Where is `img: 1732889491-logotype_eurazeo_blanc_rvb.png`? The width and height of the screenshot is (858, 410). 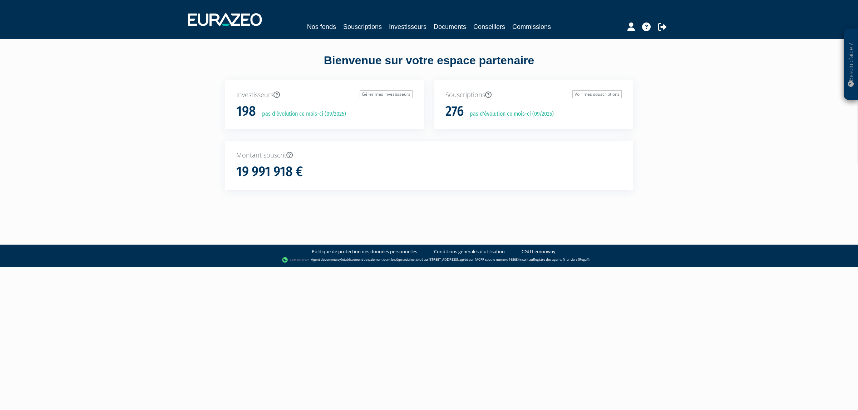
img: 1732889491-logotype_eurazeo_blanc_rvb.png is located at coordinates (225, 20).